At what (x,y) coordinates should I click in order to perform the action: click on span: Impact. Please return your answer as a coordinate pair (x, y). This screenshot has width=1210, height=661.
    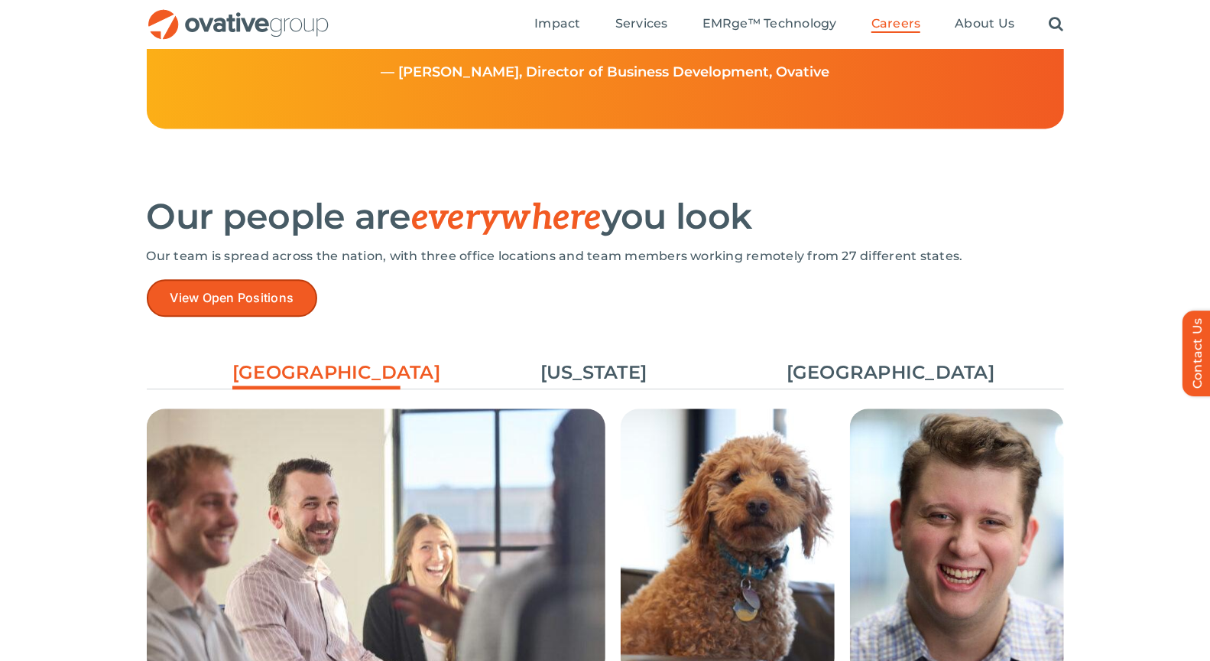
    Looking at the image, I should click on (557, 24).